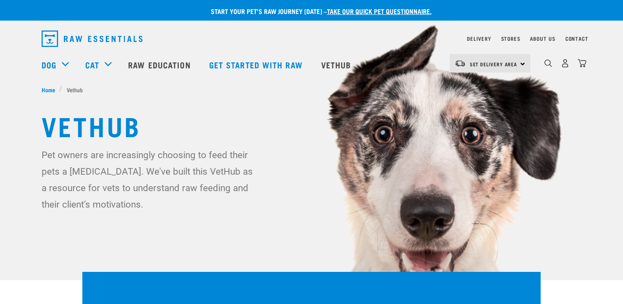 This screenshot has width=623, height=304. Describe the element at coordinates (257, 65) in the screenshot. I see `a: Get started with Raw` at that location.